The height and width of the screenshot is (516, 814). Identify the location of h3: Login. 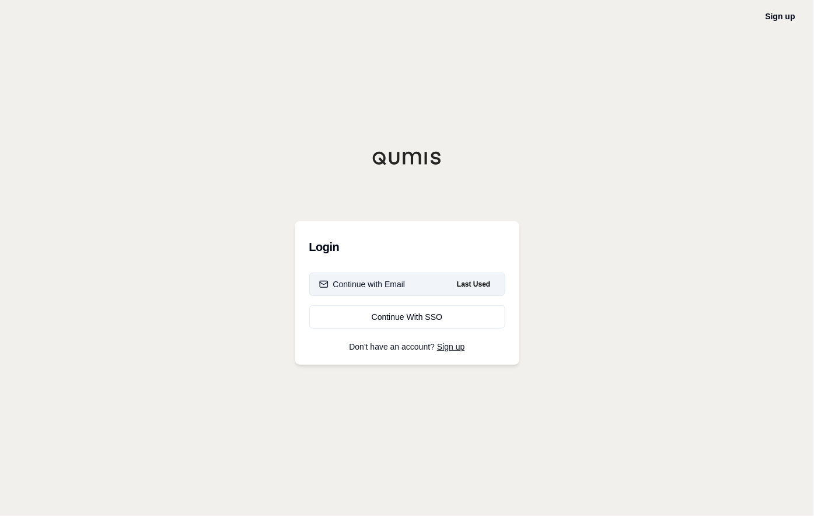
(407, 247).